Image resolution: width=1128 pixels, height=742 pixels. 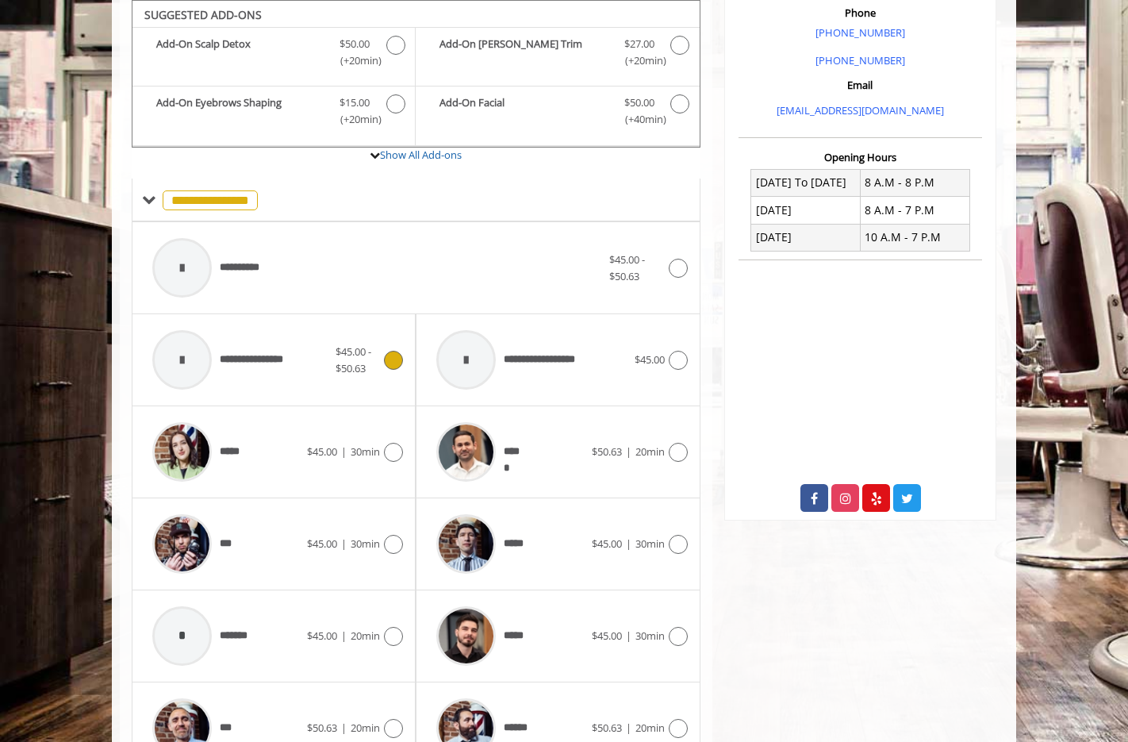 What do you see at coordinates (203, 14) in the screenshot?
I see `b: SUGGESTED ADD-ONS` at bounding box center [203, 14].